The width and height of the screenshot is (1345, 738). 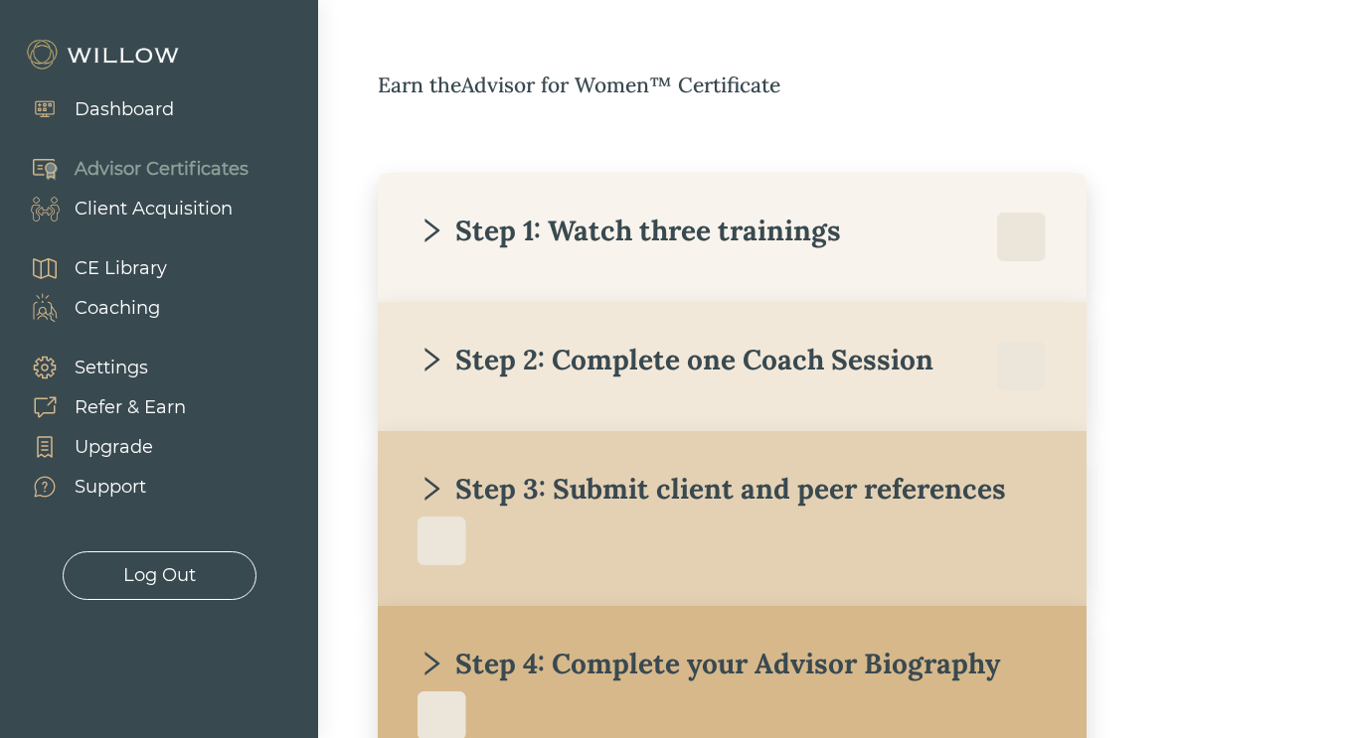 What do you see at coordinates (129, 209) in the screenshot?
I see `a: Client Acquisition` at bounding box center [129, 209].